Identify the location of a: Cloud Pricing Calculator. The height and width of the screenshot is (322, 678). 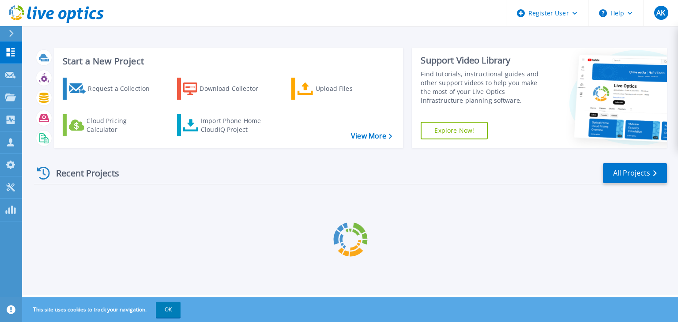
(112, 125).